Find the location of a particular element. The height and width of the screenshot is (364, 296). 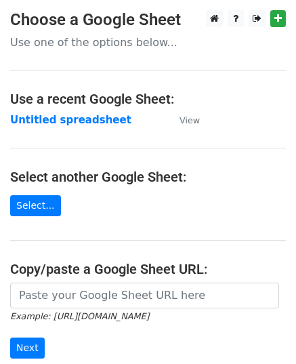

a: Untitled spreadsheet is located at coordinates (70, 120).